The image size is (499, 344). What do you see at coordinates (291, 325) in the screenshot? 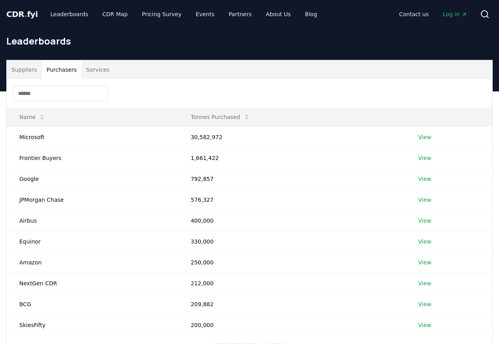
I see `td: 200,000` at bounding box center [291, 325].